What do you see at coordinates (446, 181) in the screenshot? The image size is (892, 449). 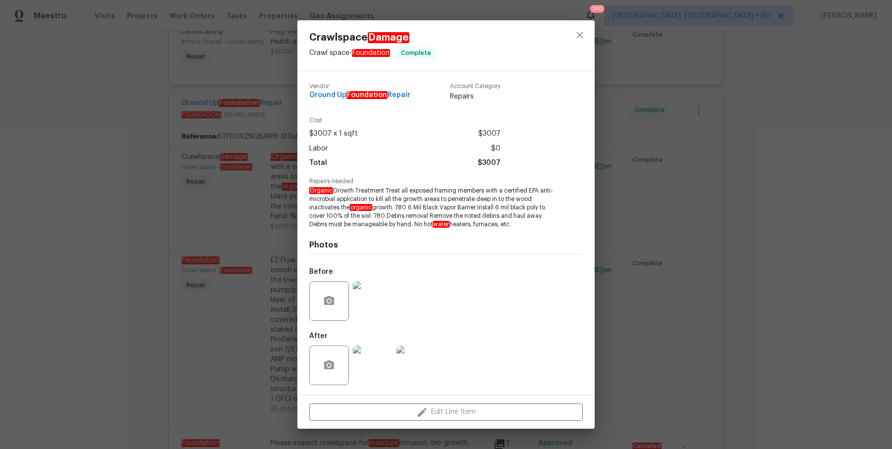 I see `span: Repairs needed` at bounding box center [446, 181].